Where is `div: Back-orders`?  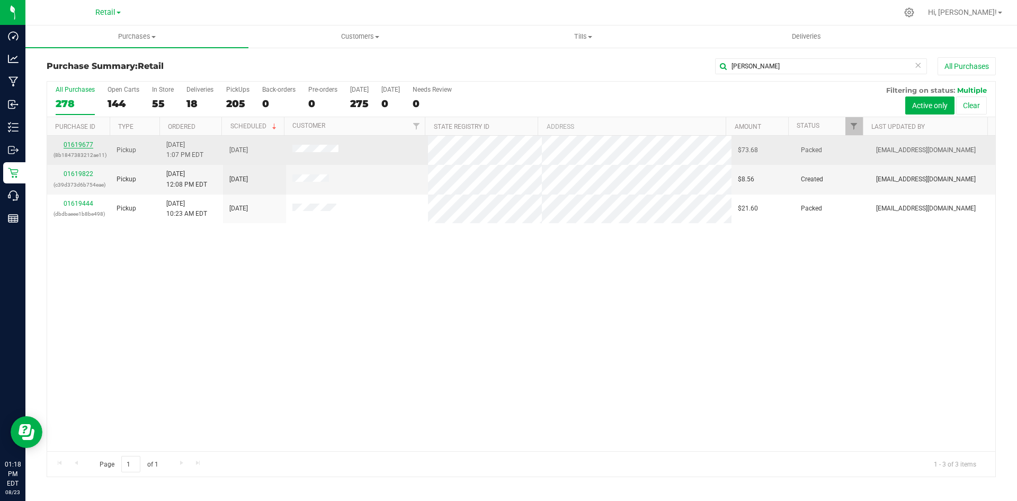 div: Back-orders is located at coordinates (279, 90).